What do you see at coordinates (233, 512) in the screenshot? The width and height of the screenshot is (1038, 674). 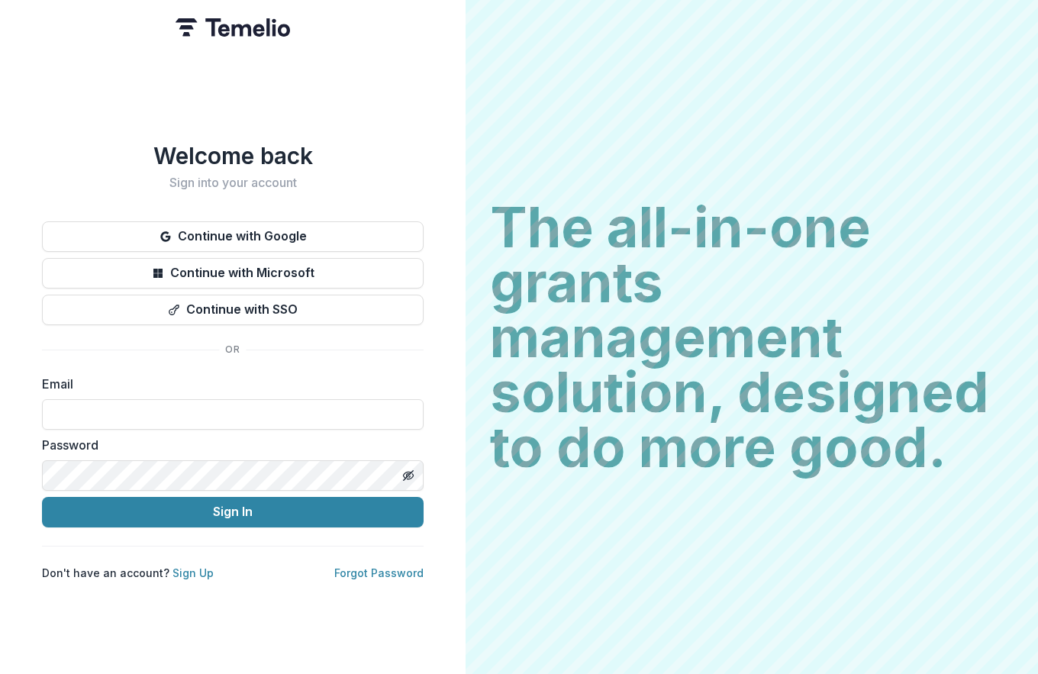 I see `button: Sign In` at bounding box center [233, 512].